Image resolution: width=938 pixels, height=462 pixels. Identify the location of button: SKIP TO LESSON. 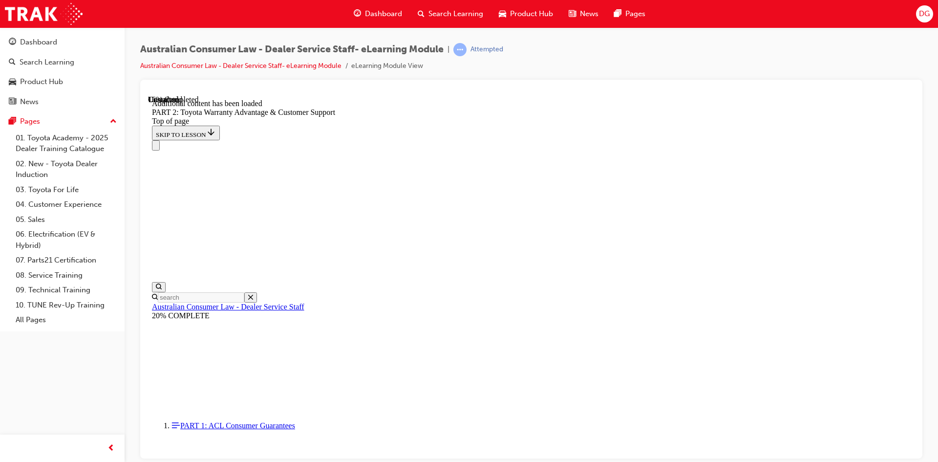
(38, 38).